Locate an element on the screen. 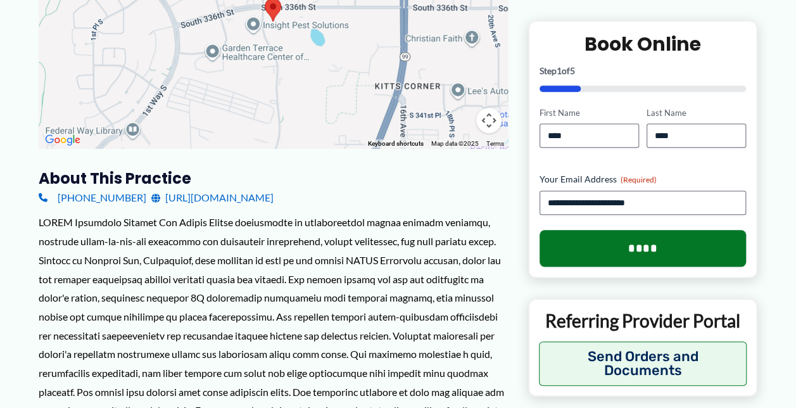  span: 1 is located at coordinates (559, 70).